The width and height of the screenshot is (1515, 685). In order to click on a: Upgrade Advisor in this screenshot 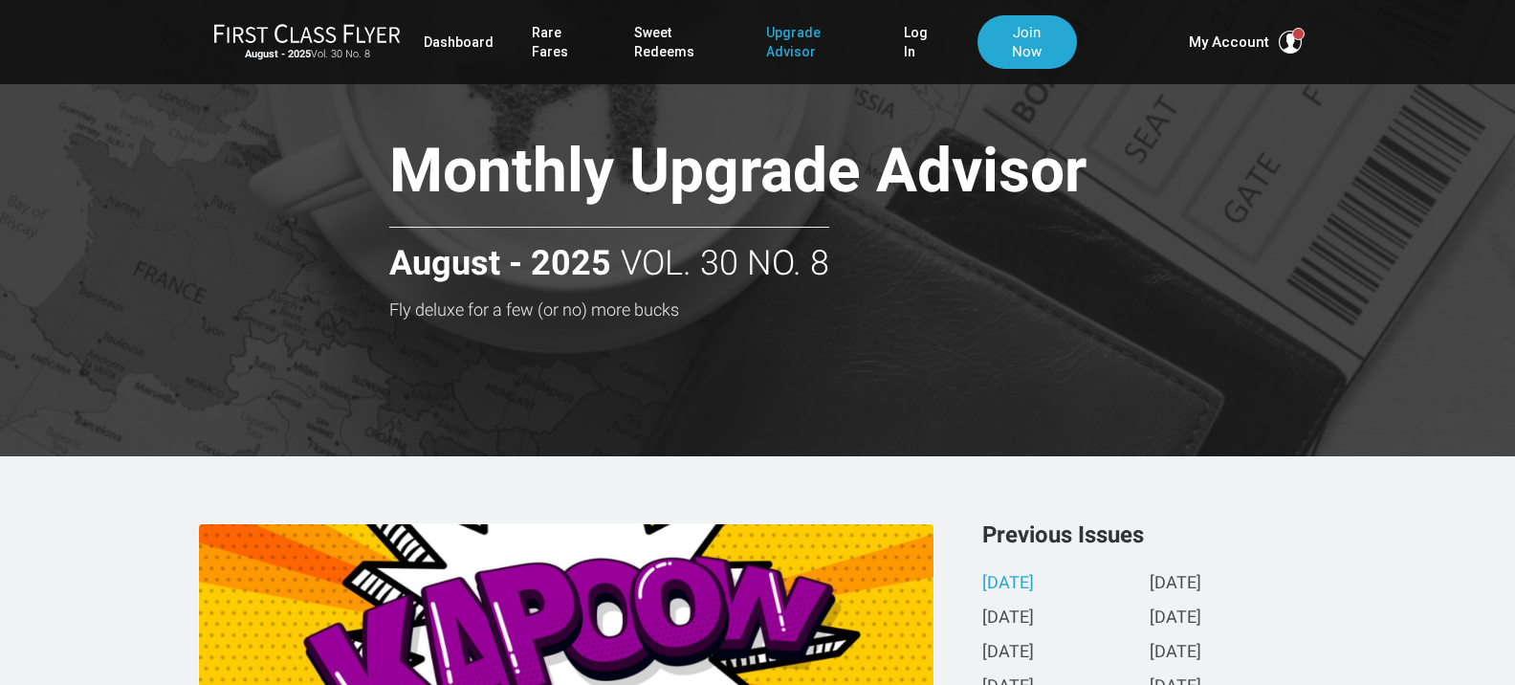, I will do `click(816, 42)`.